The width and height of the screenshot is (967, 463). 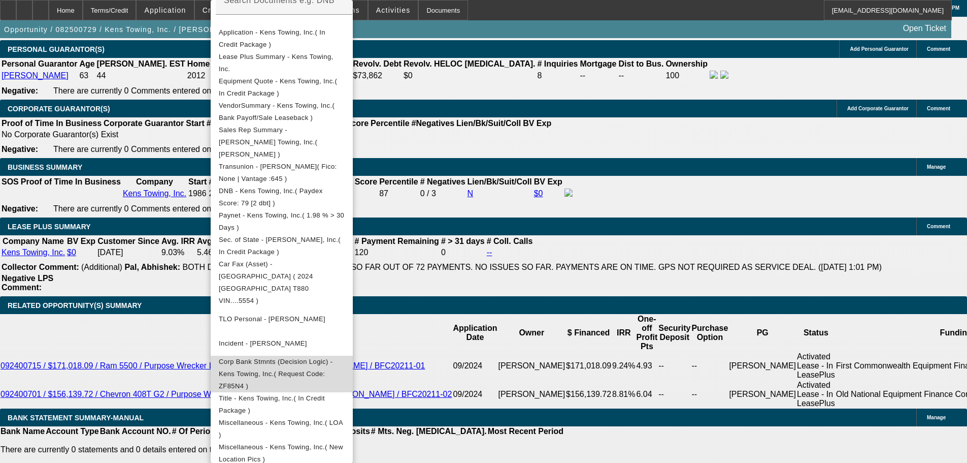 I want to click on span: Equipment Quote - Kens Towing, Inc.( In Credit Package ), so click(x=278, y=87).